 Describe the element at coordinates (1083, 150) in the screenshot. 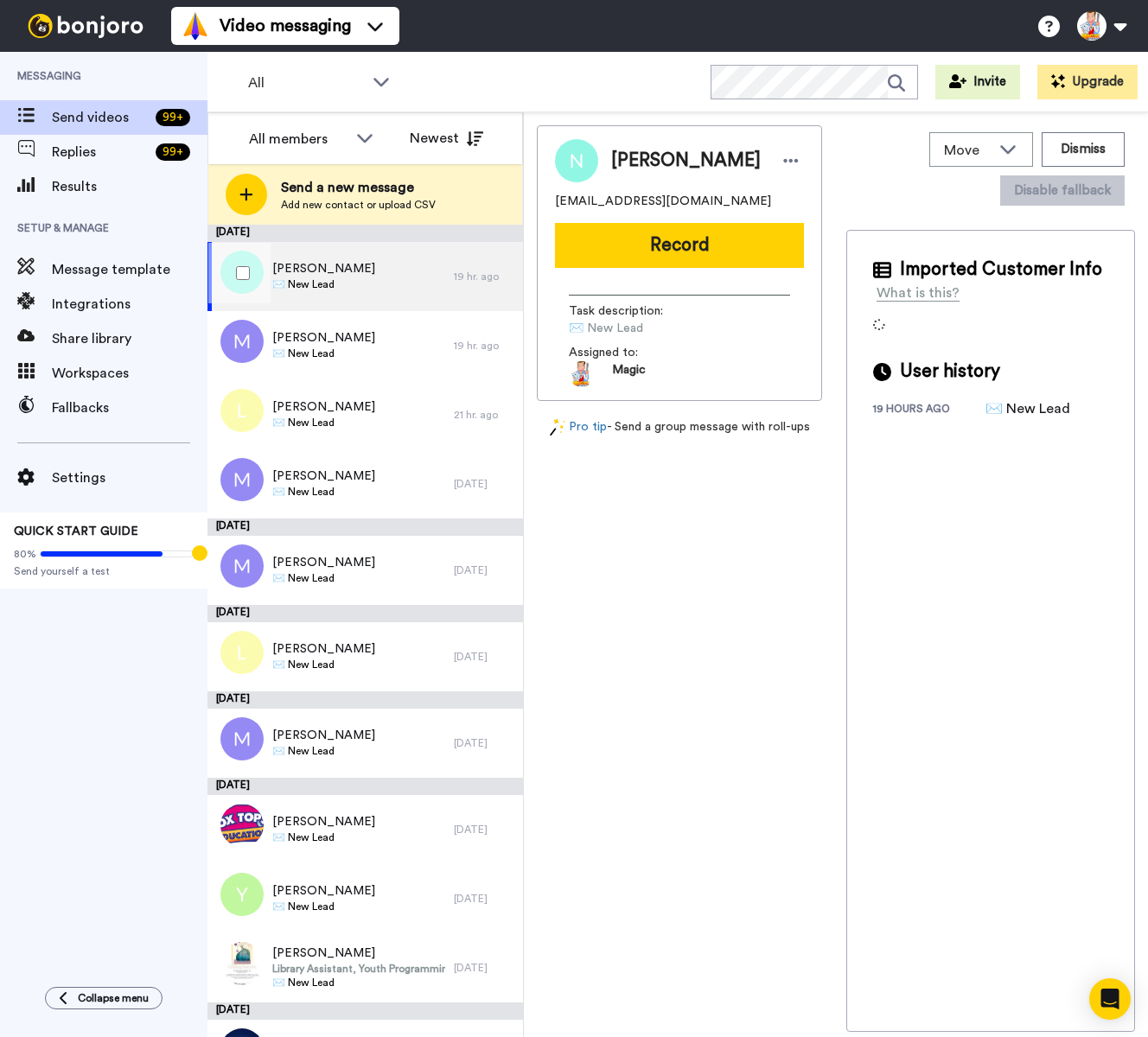

I see `button: Dismiss` at that location.